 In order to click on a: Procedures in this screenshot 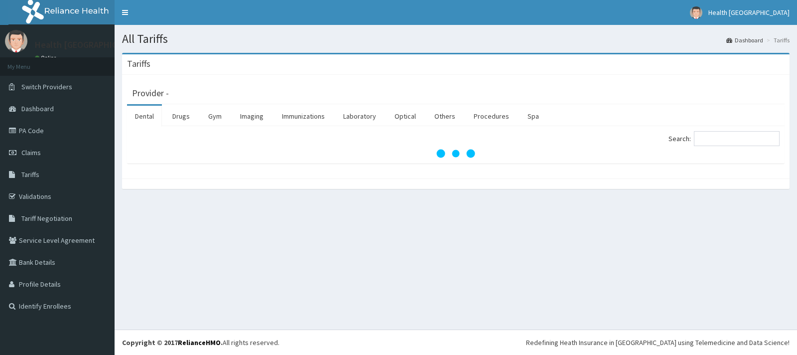, I will do `click(491, 116)`.